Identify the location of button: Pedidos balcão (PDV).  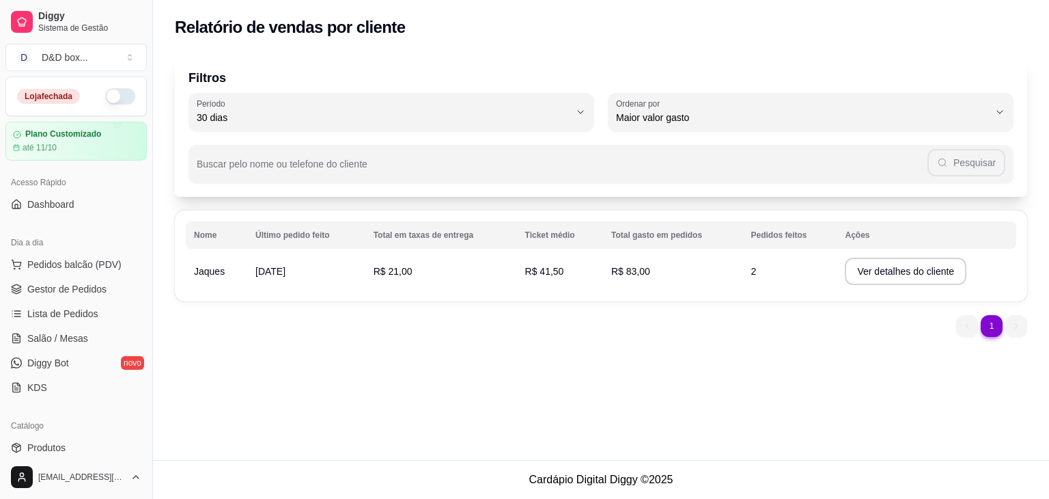
(76, 264).